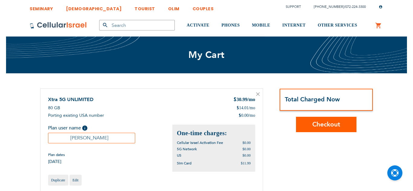  I want to click on strong: Total Charged Now, so click(312, 99).